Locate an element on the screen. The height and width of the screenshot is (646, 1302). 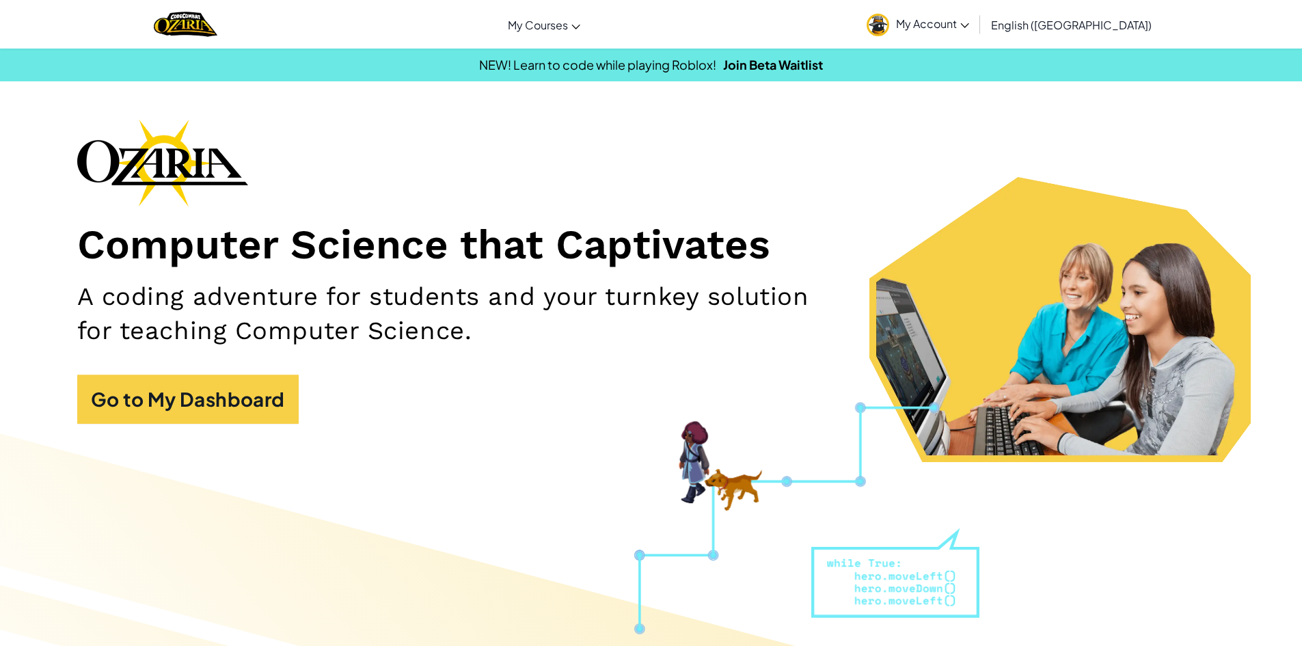
span: My Courses is located at coordinates (538, 25).